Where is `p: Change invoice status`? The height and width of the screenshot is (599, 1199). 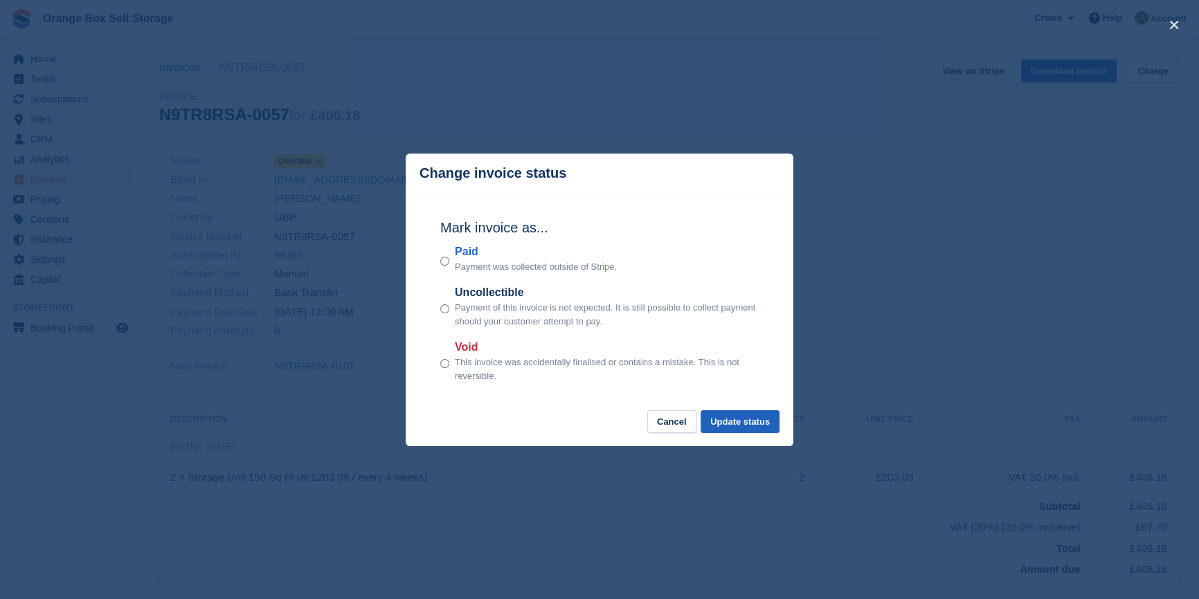 p: Change invoice status is located at coordinates (493, 173).